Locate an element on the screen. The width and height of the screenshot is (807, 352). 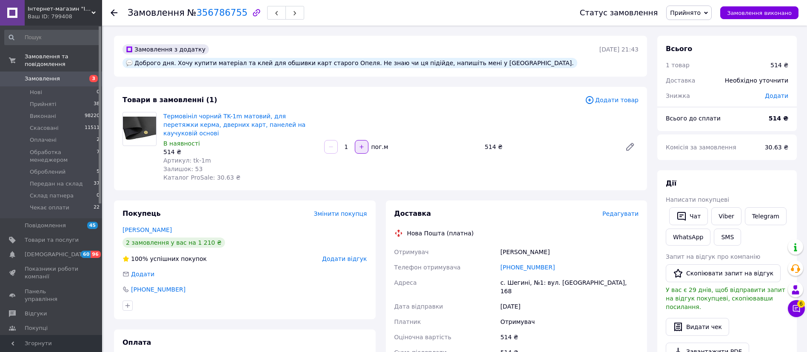
span: Відгуки is located at coordinates (36, 313).